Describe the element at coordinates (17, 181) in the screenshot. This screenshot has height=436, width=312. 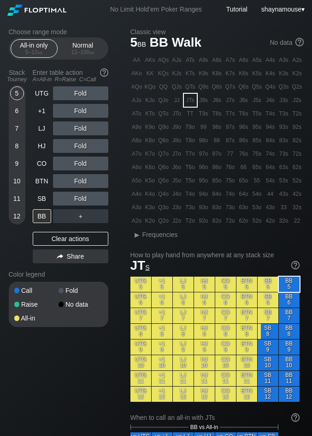
I see `div: 10` at that location.